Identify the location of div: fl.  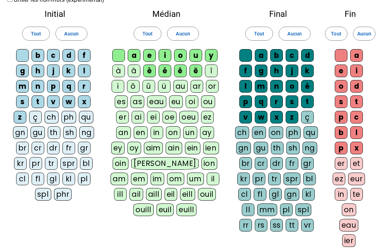
(38, 179).